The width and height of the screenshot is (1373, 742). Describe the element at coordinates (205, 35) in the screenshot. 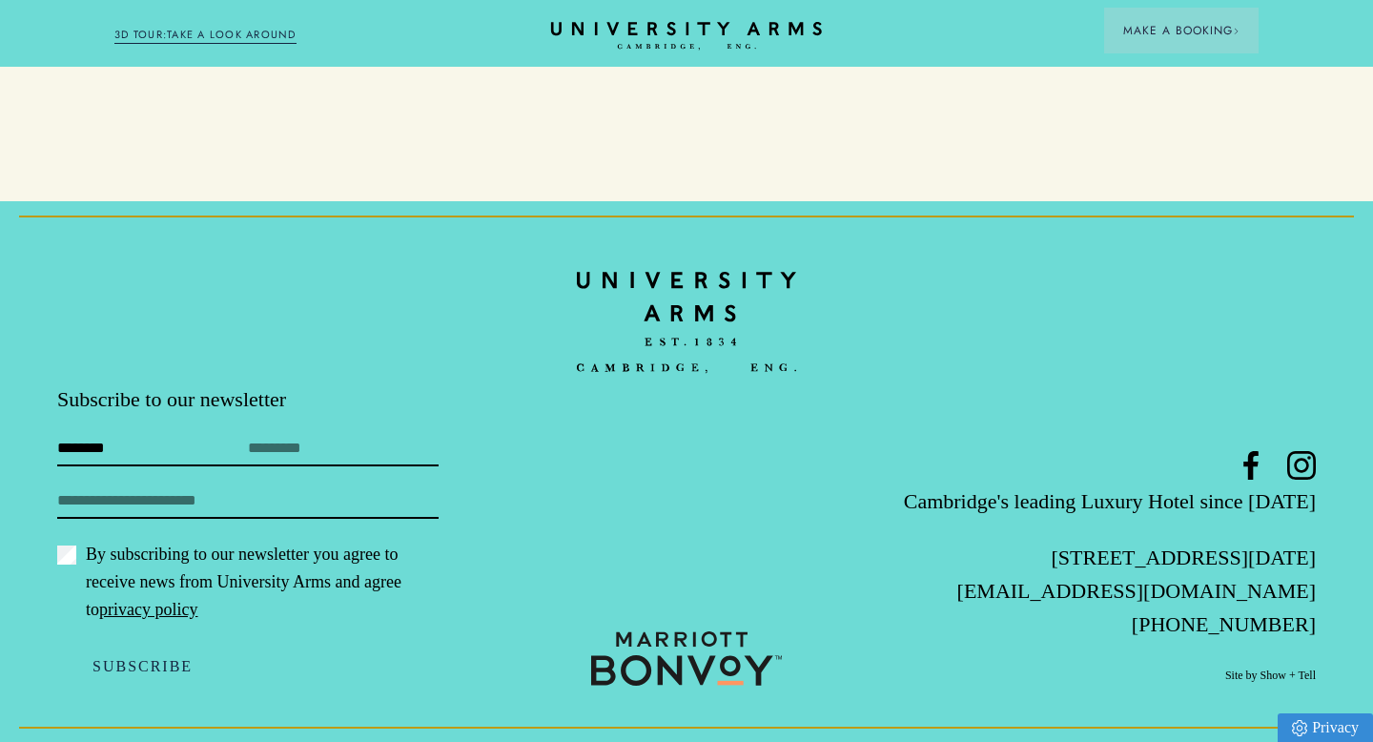

I see `a: 3D TOUR:TAKE A LOOK AROUND` at that location.